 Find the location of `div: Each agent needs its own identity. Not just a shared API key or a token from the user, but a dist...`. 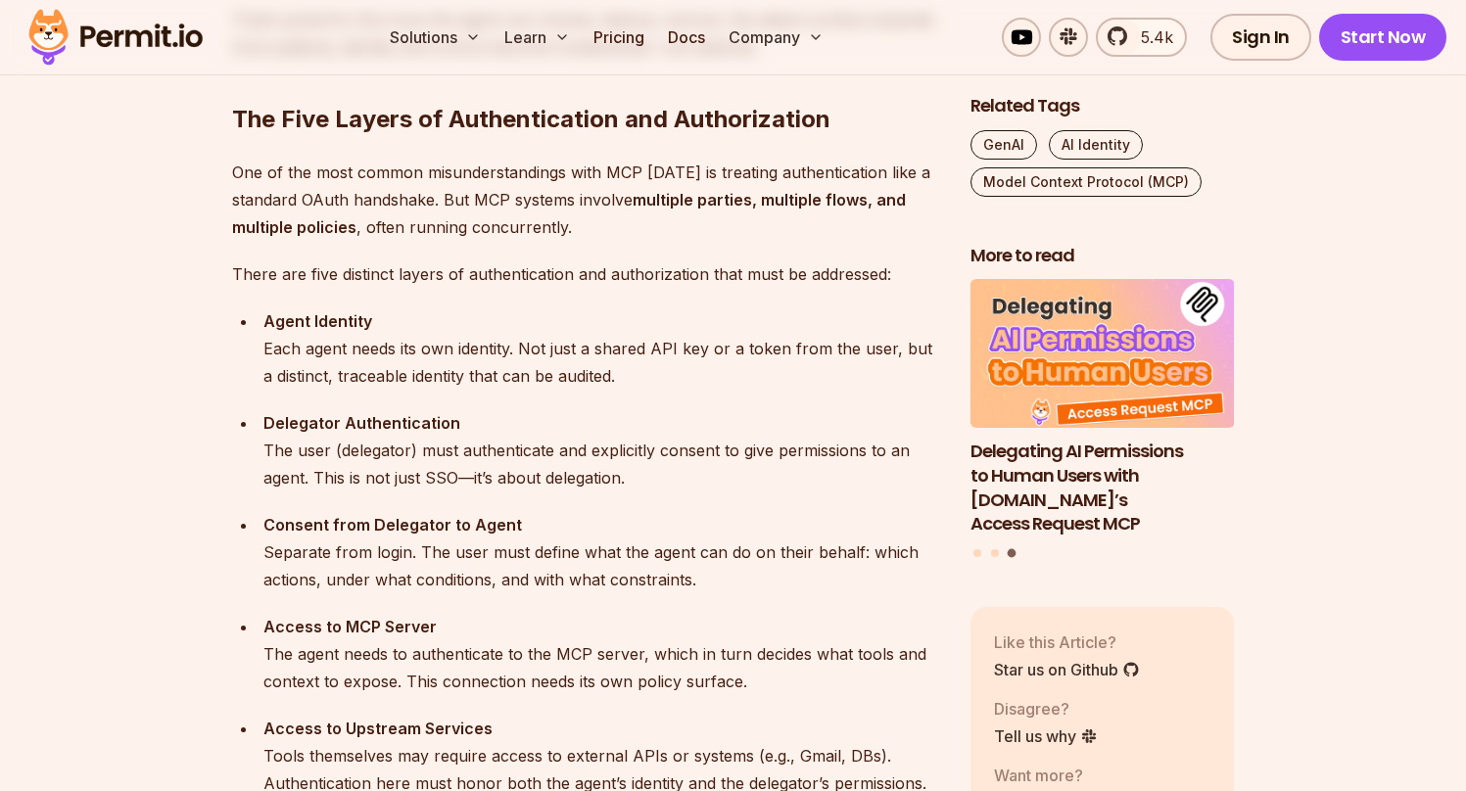

div: Each agent needs its own identity. Not just a shared API key or a token from the user, but a dist... is located at coordinates (601, 349).